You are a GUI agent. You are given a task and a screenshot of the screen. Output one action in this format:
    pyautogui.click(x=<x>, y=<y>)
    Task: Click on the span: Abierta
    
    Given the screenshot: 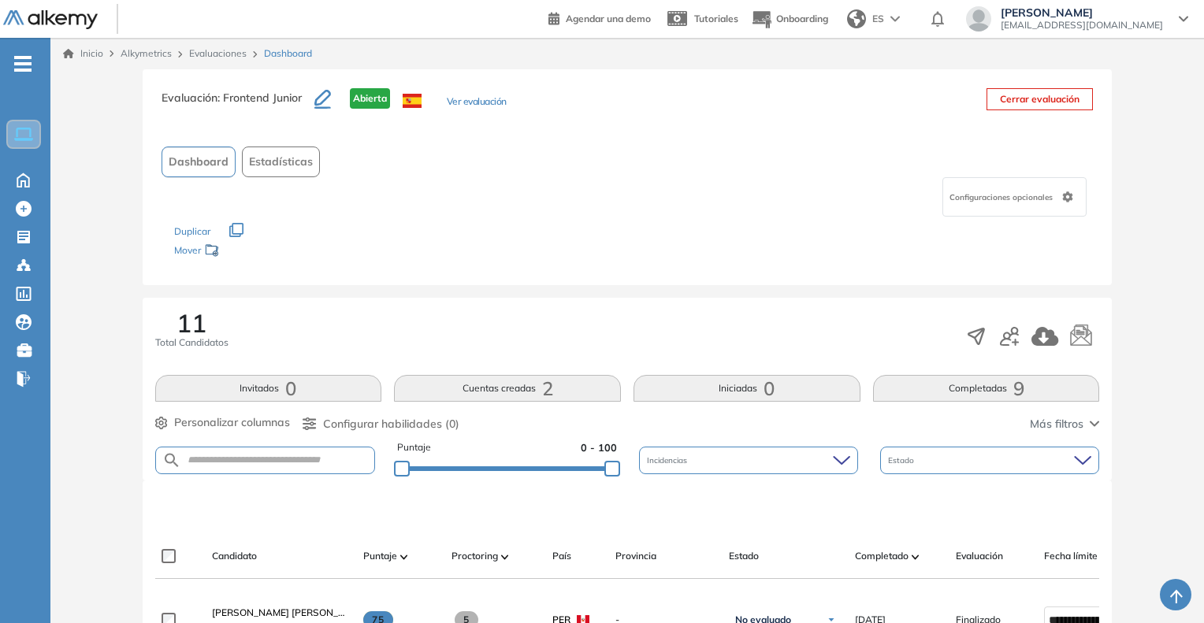 What is the action you would take?
    pyautogui.click(x=370, y=99)
    